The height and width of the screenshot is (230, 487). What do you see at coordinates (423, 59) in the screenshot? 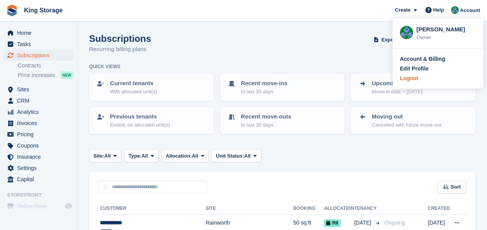
I see `div: Account & Billing` at bounding box center [423, 59].